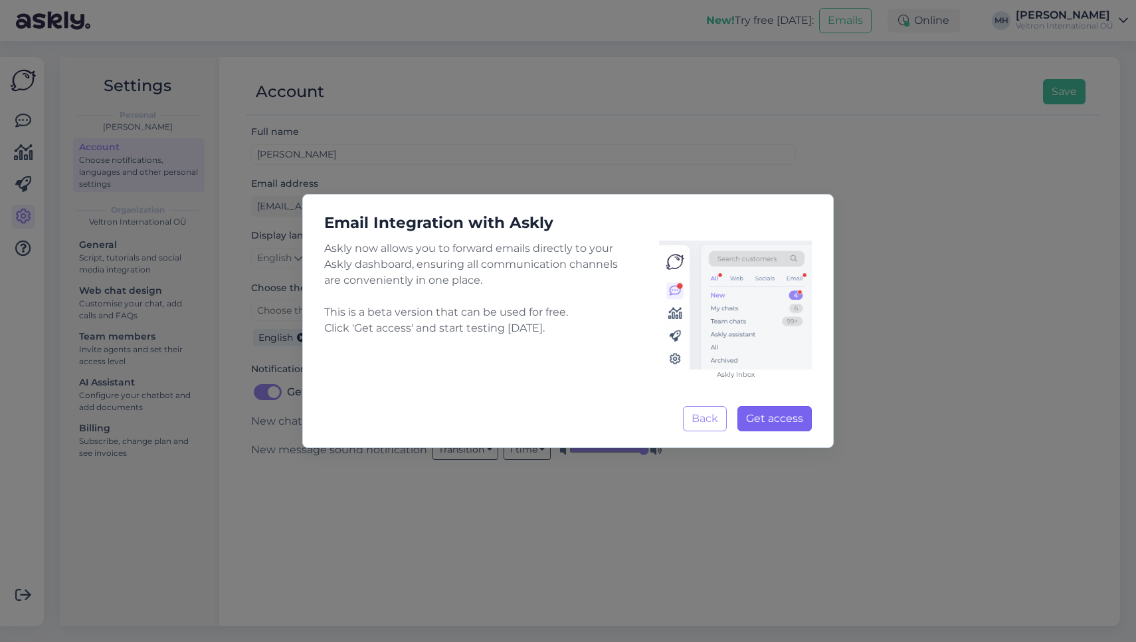 This screenshot has height=642, width=1136. What do you see at coordinates (705, 419) in the screenshot?
I see `button: Back` at bounding box center [705, 419].